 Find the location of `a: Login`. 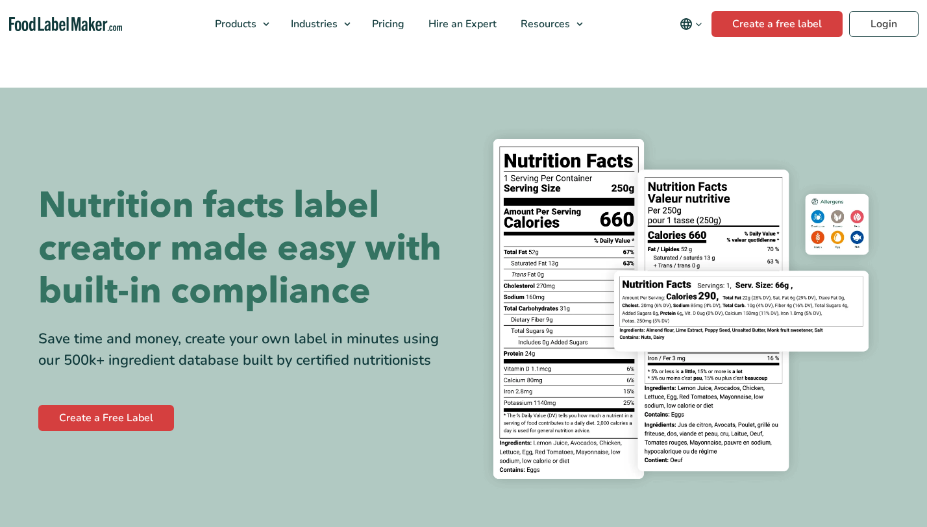

a: Login is located at coordinates (883, 24).